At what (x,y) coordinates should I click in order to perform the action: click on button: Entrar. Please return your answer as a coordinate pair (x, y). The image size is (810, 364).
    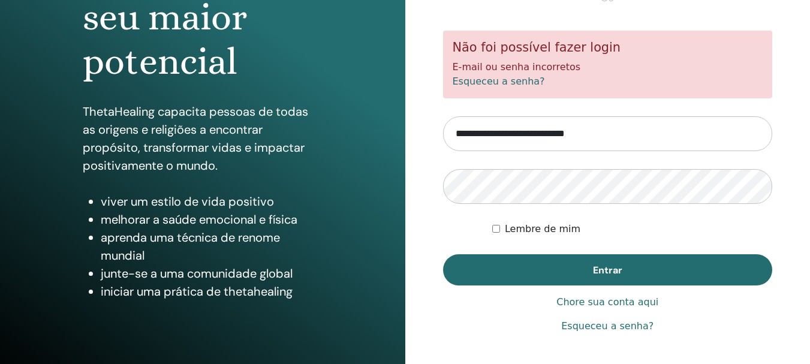
    Looking at the image, I should click on (608, 270).